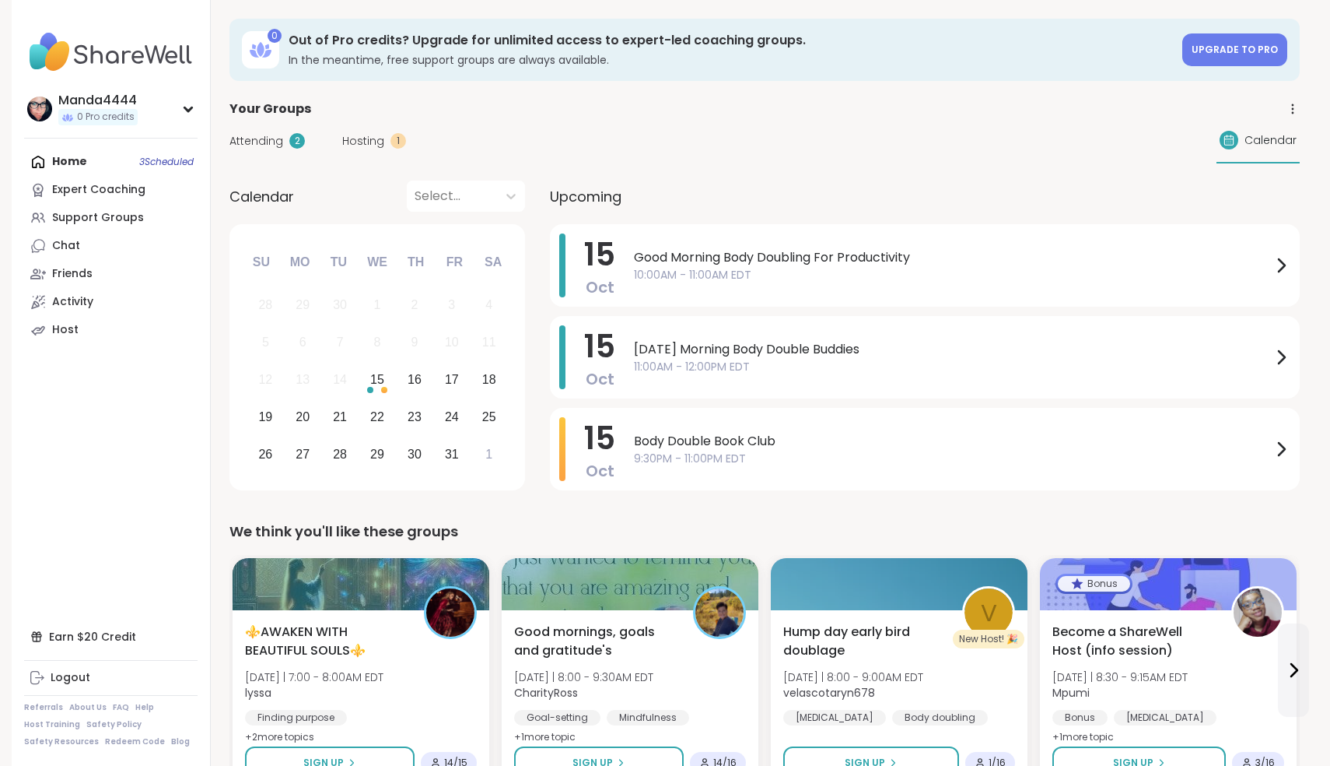 This screenshot has height=766, width=1330. Describe the element at coordinates (303, 416) in the screenshot. I see `div: 20` at that location.